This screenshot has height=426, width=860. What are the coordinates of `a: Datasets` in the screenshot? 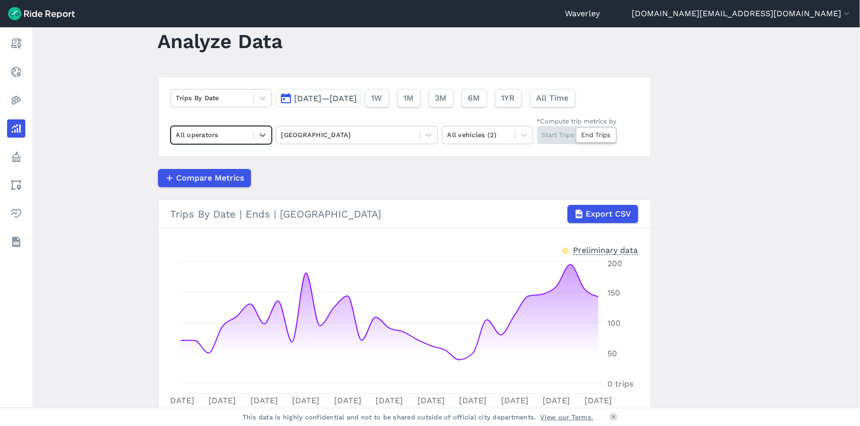 It's located at (16, 242).